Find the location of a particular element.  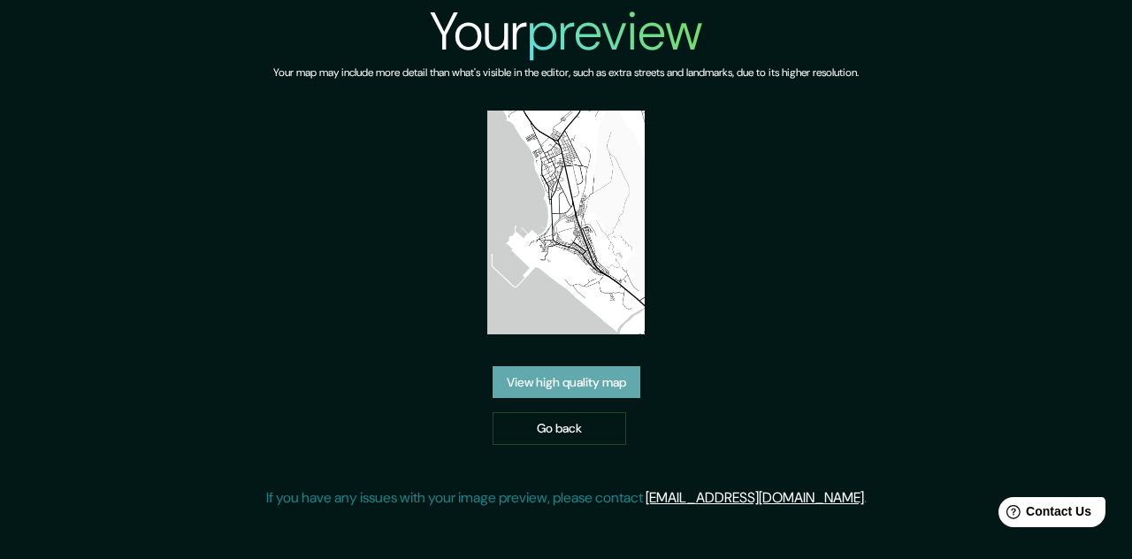

img: created-map-preview is located at coordinates (566, 222).